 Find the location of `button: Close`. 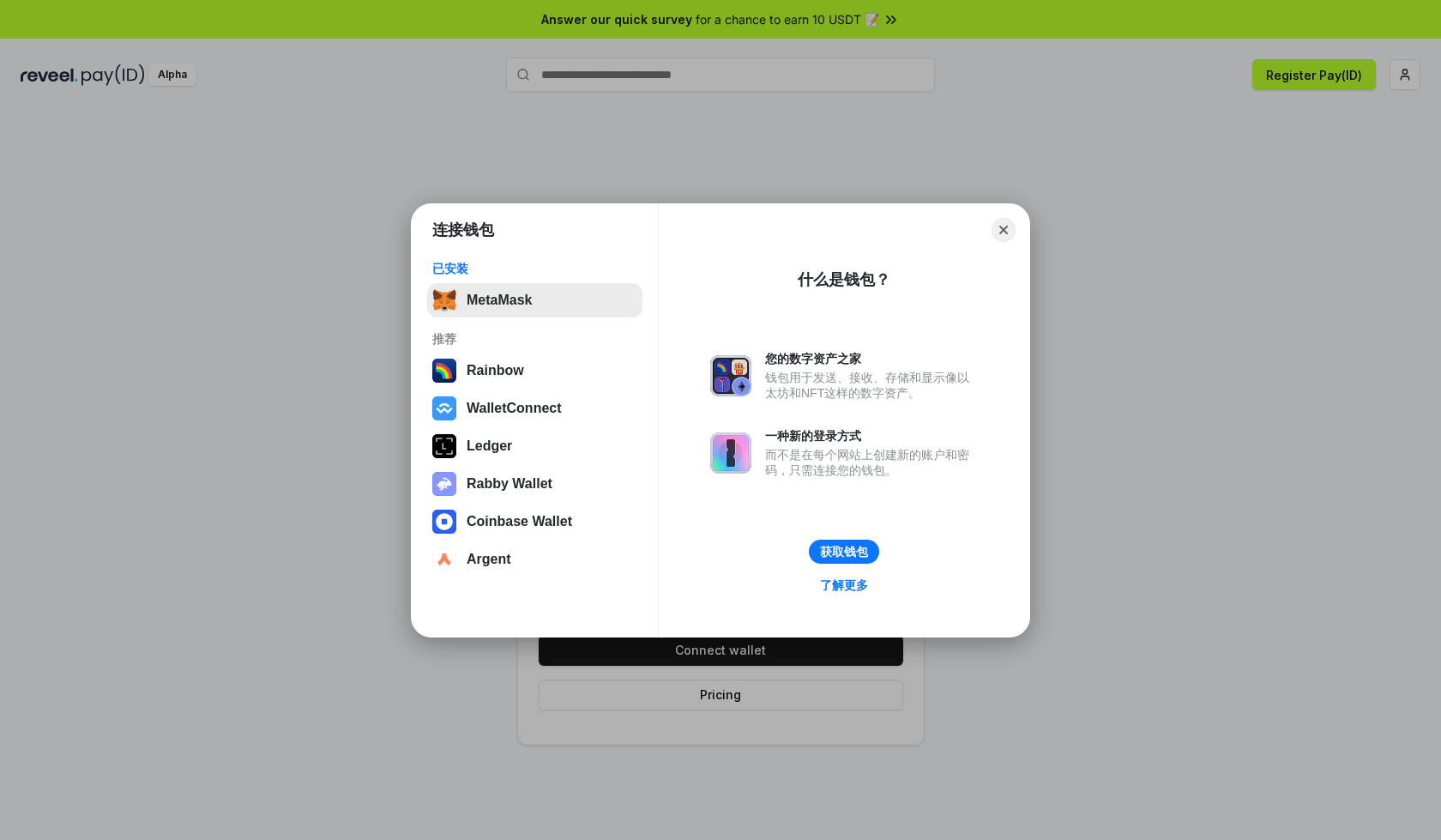

button: Close is located at coordinates (1004, 230).